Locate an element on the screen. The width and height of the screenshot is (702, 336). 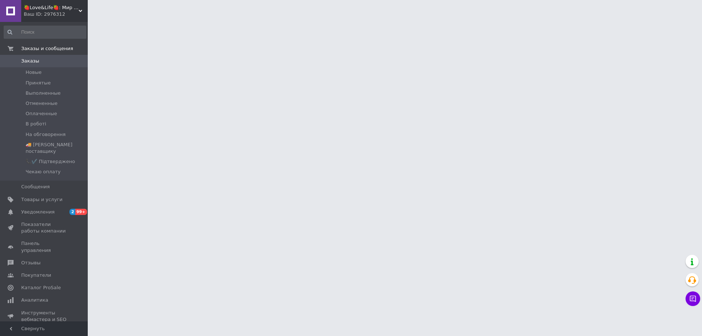
span: Отмененные is located at coordinates (41, 104).